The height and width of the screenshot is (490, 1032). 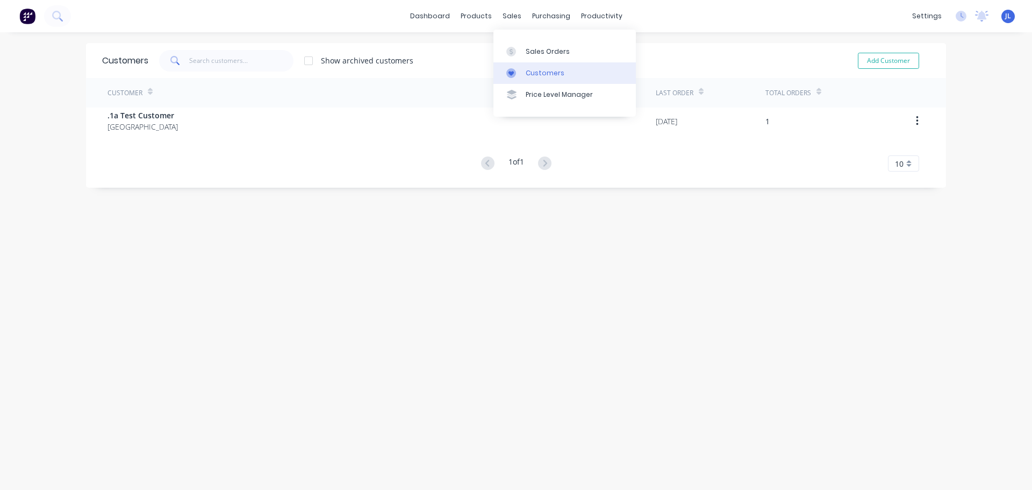 I want to click on div: Customer, so click(x=125, y=93).